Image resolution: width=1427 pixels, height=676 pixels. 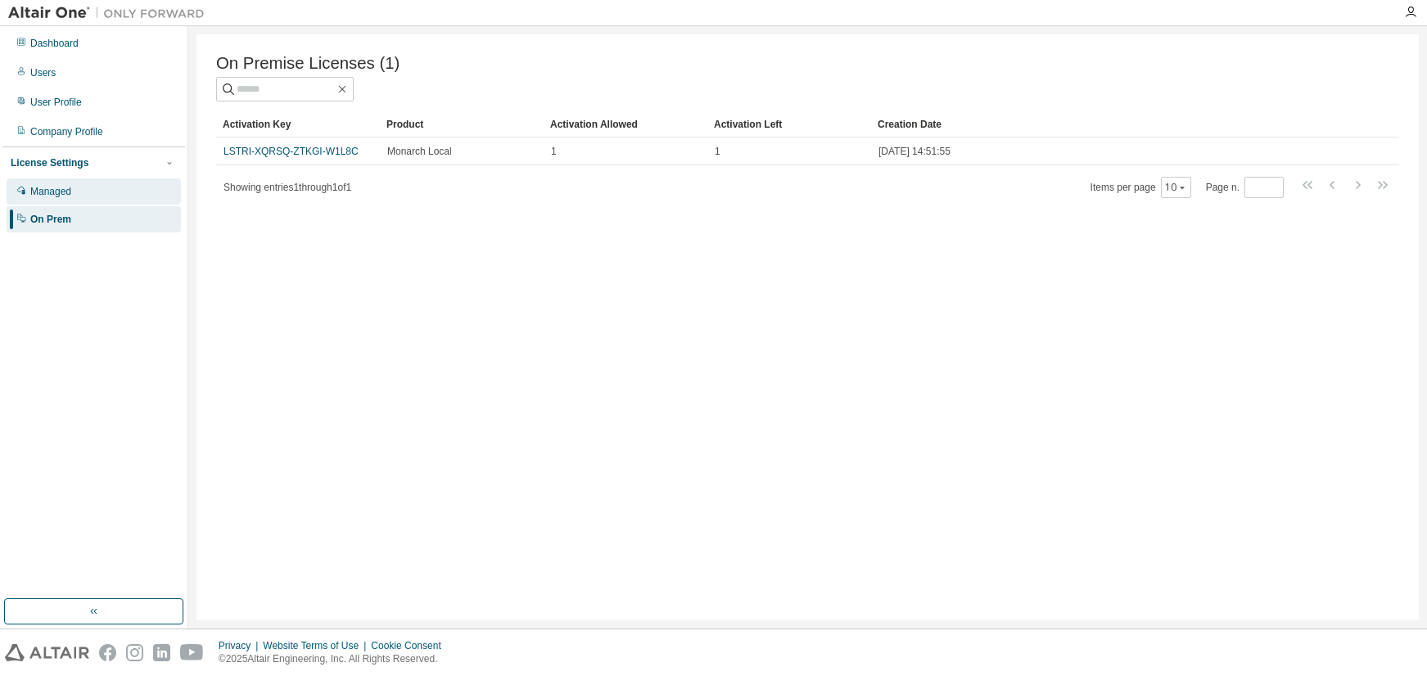 What do you see at coordinates (789, 124) in the screenshot?
I see `div: Activation Left` at bounding box center [789, 124].